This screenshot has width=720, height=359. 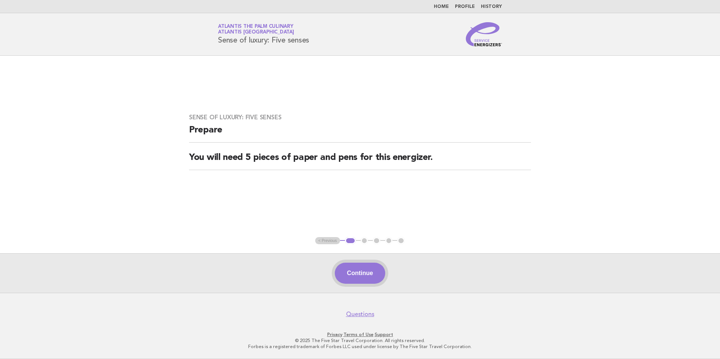 I want to click on a: Home, so click(x=441, y=7).